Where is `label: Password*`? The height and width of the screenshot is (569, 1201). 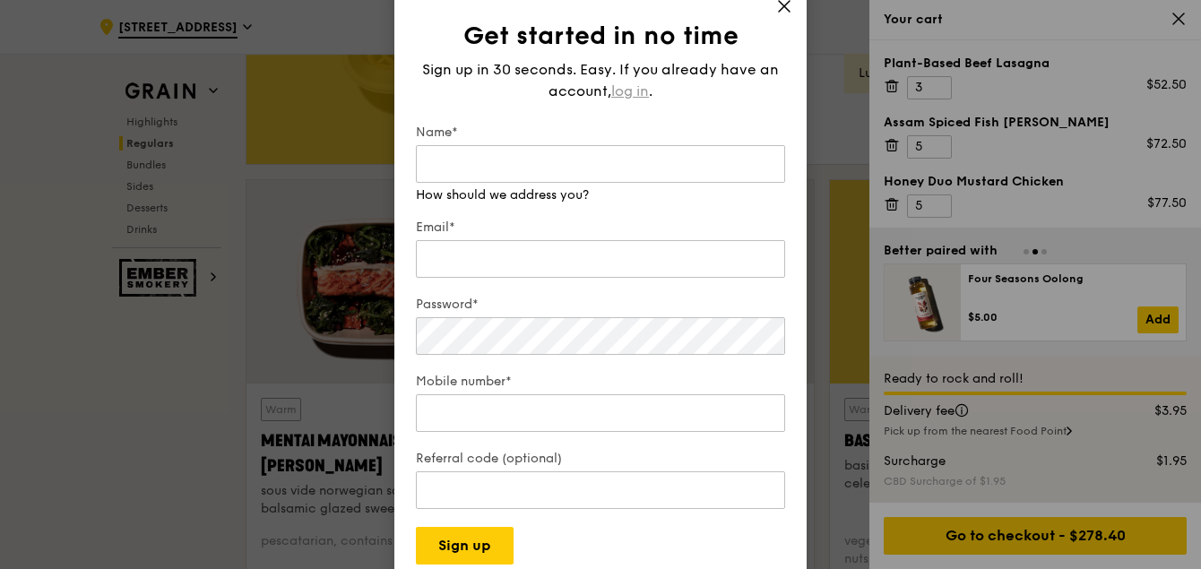
label: Password* is located at coordinates (601, 305).